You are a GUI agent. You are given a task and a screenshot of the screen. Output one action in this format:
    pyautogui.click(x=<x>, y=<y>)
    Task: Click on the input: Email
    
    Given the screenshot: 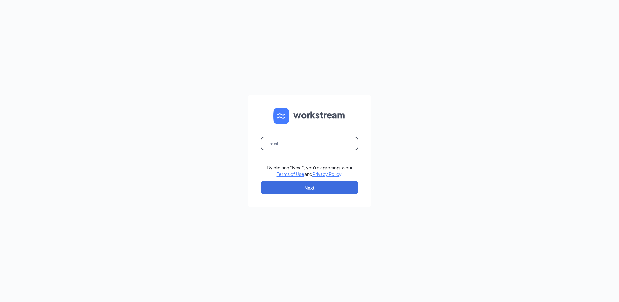 What is the action you would take?
    pyautogui.click(x=310, y=143)
    